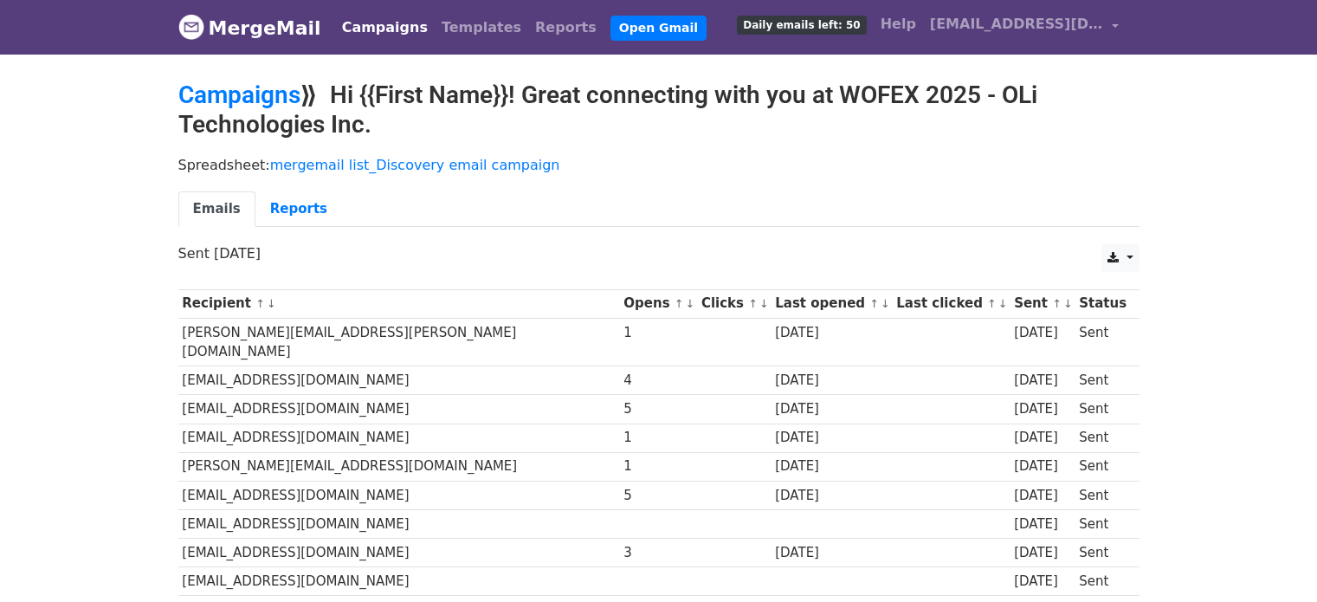 The image size is (1317, 602). What do you see at coordinates (658, 28) in the screenshot?
I see `a: Open Gmail` at bounding box center [658, 28].